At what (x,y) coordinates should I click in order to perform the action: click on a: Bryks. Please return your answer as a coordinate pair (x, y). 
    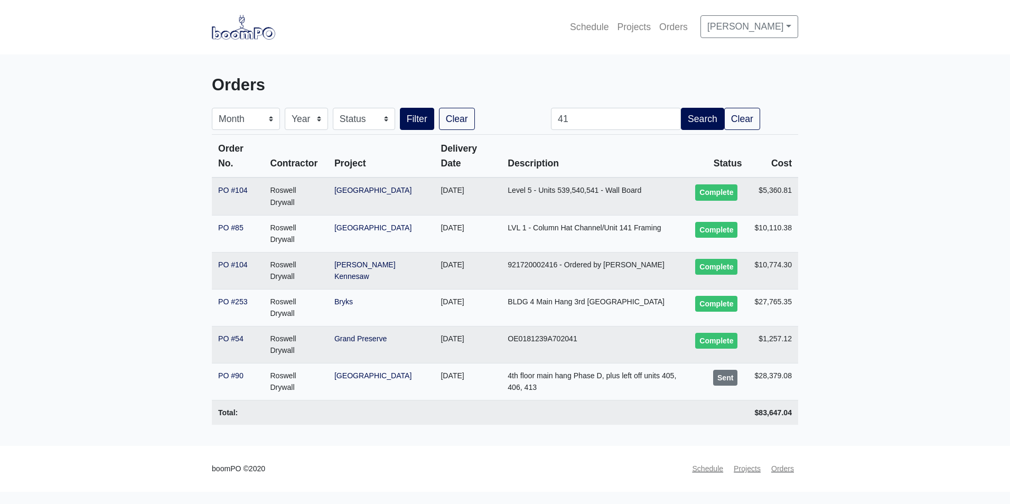
    Looking at the image, I should click on (343, 302).